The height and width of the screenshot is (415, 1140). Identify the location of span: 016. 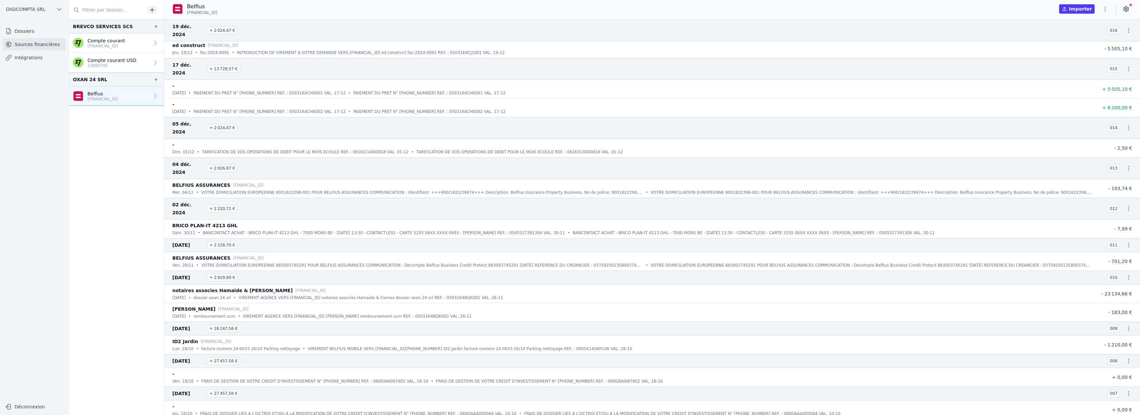
(1114, 30).